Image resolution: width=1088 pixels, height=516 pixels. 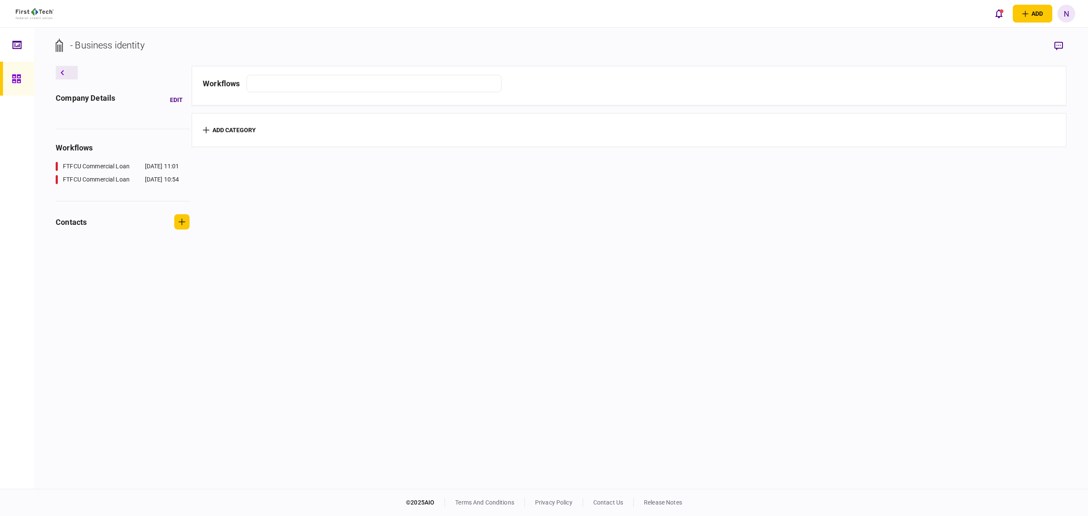 What do you see at coordinates (229, 130) in the screenshot?
I see `button: add category` at bounding box center [229, 130].